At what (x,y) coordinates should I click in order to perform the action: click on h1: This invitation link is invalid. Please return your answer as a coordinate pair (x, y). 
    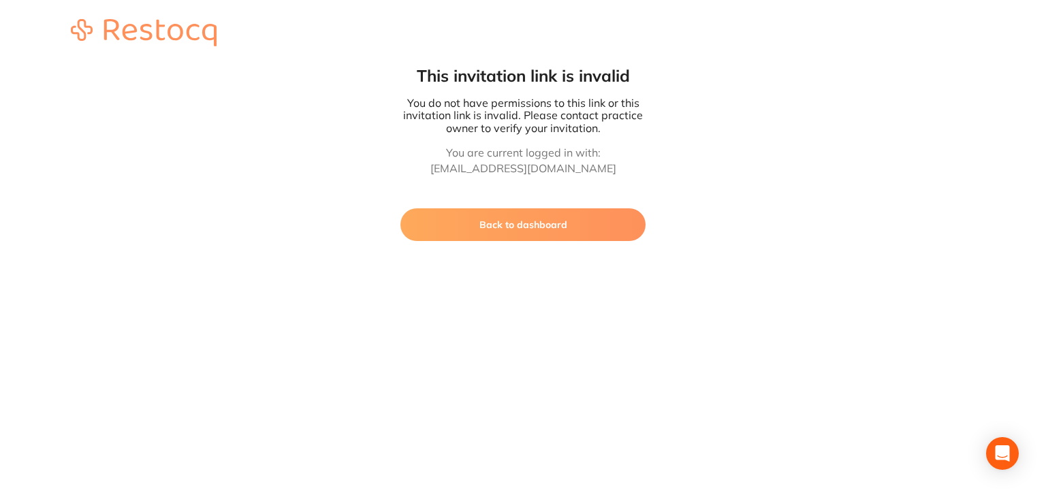
    Looking at the image, I should click on (523, 76).